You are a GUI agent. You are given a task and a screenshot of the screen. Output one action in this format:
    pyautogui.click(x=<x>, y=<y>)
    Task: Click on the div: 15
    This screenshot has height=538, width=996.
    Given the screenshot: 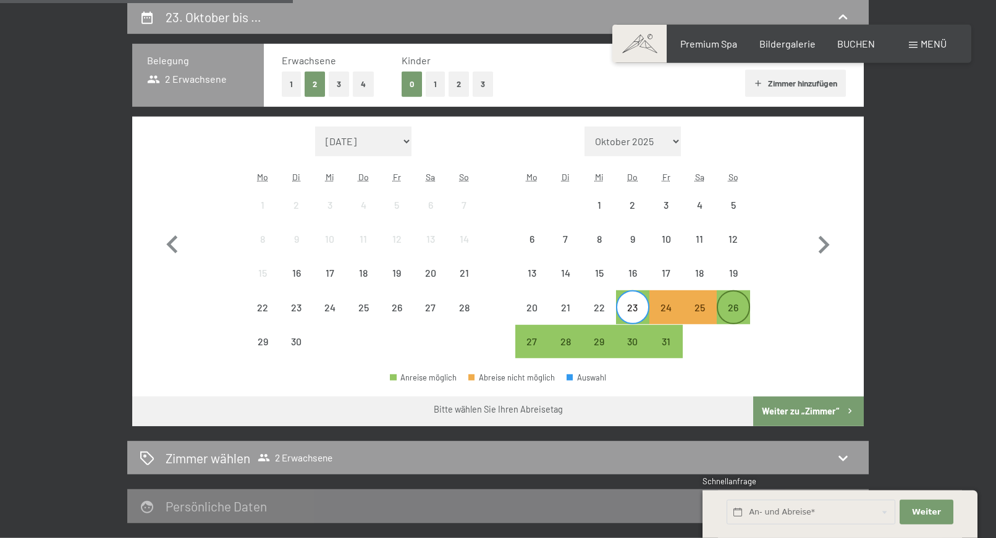 What is the action you would take?
    pyautogui.click(x=263, y=284)
    